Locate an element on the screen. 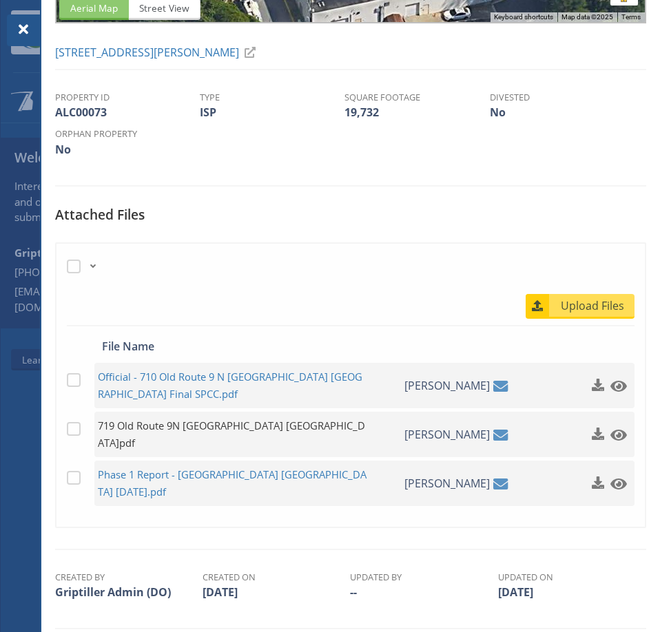 This screenshot has width=660, height=632. span: Map data ©2025 is located at coordinates (587, 17).